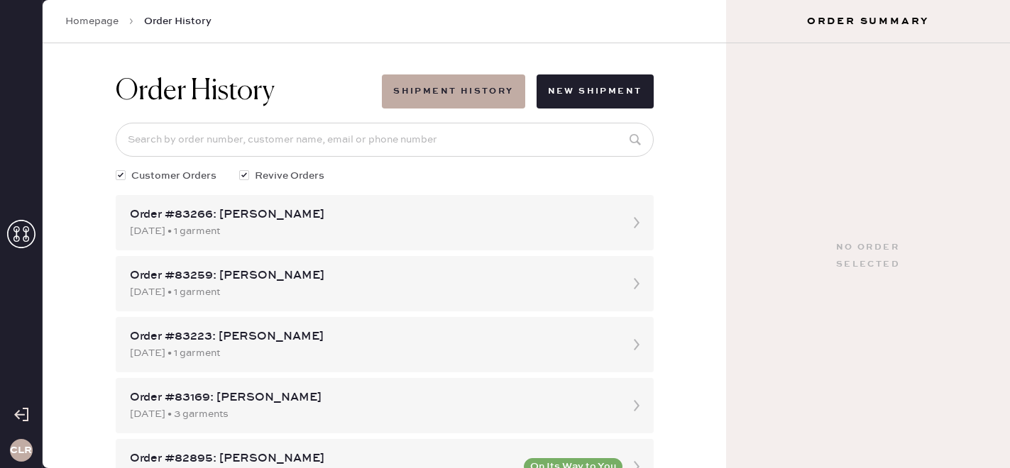  I want to click on span: Order History, so click(177, 21).